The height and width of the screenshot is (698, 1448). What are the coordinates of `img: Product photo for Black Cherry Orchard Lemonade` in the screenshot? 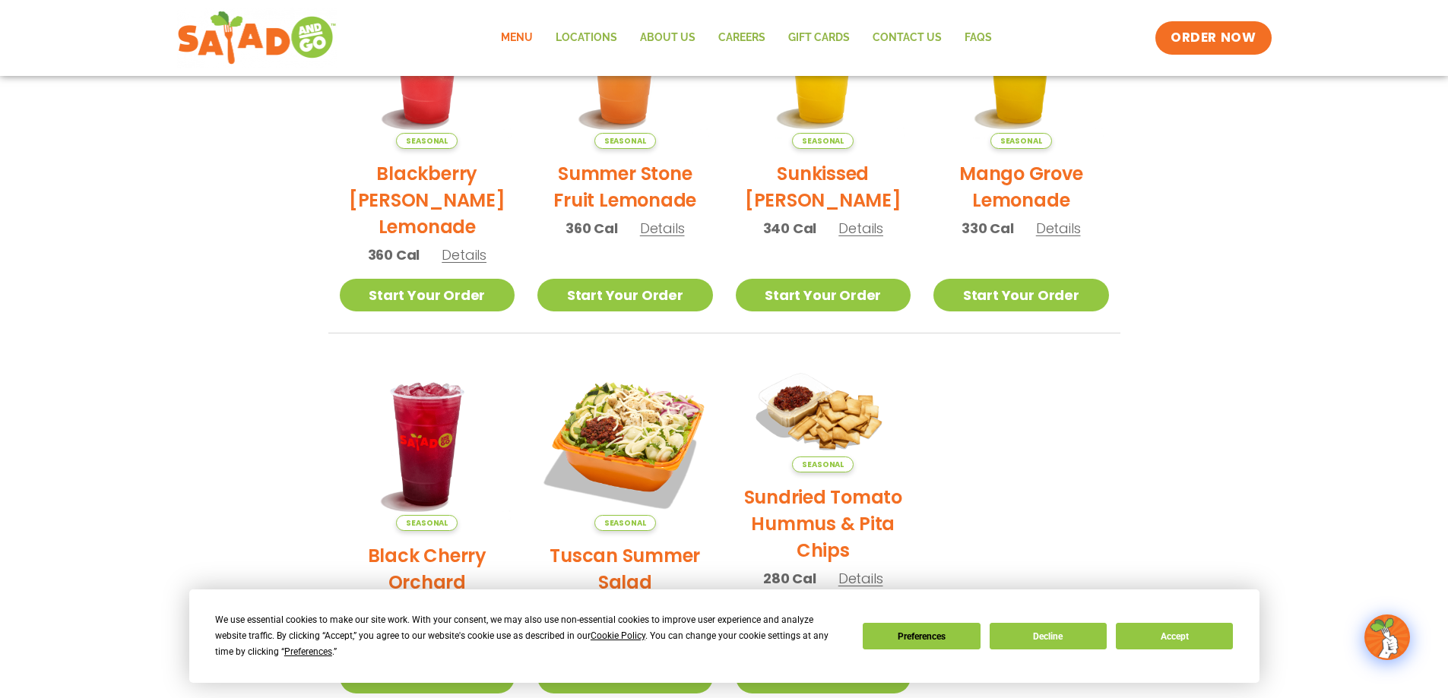 It's located at (427, 444).